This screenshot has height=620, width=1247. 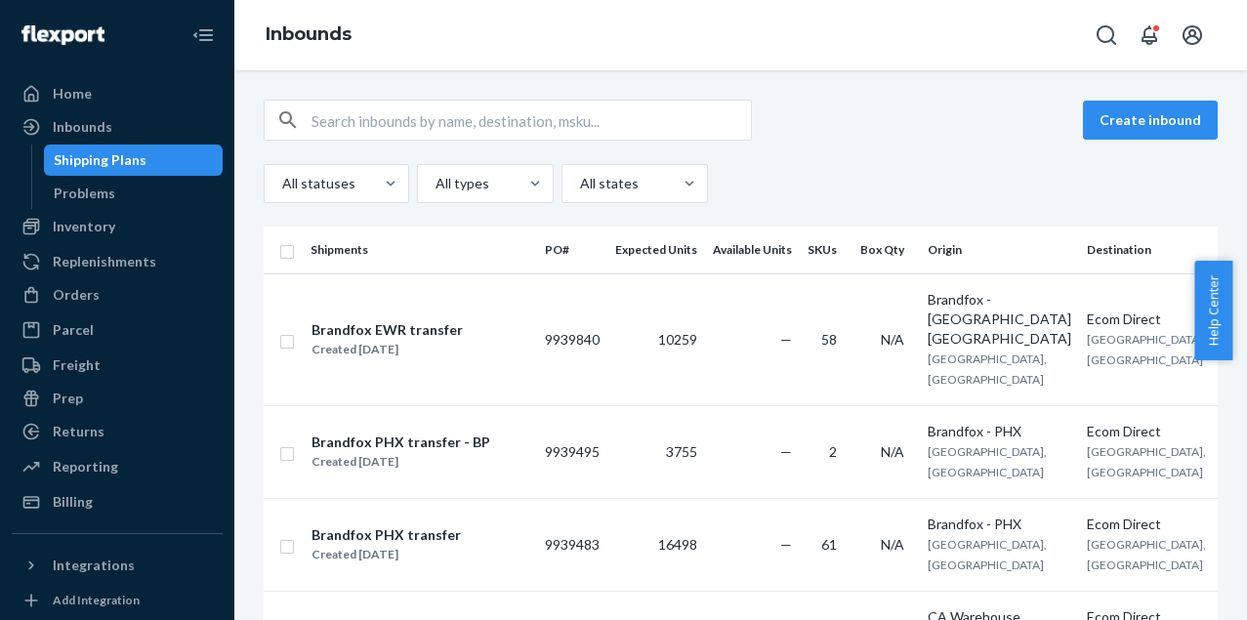 What do you see at coordinates (681, 451) in the screenshot?
I see `span: 3755` at bounding box center [681, 451].